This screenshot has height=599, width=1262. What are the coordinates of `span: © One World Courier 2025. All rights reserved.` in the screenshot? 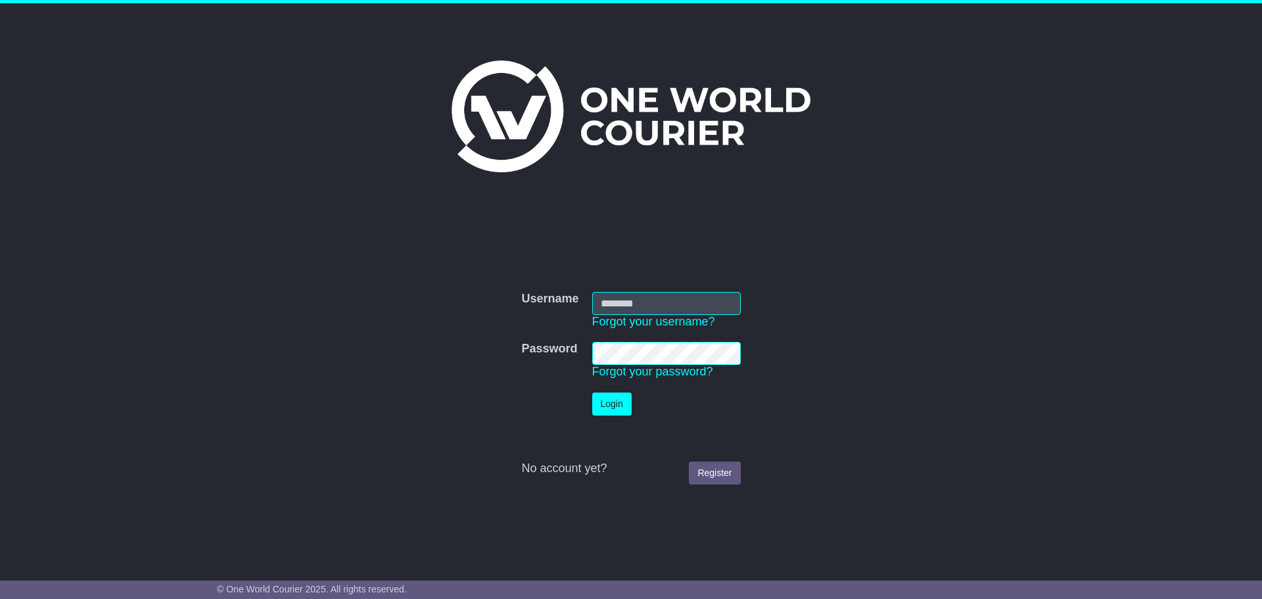 It's located at (312, 589).